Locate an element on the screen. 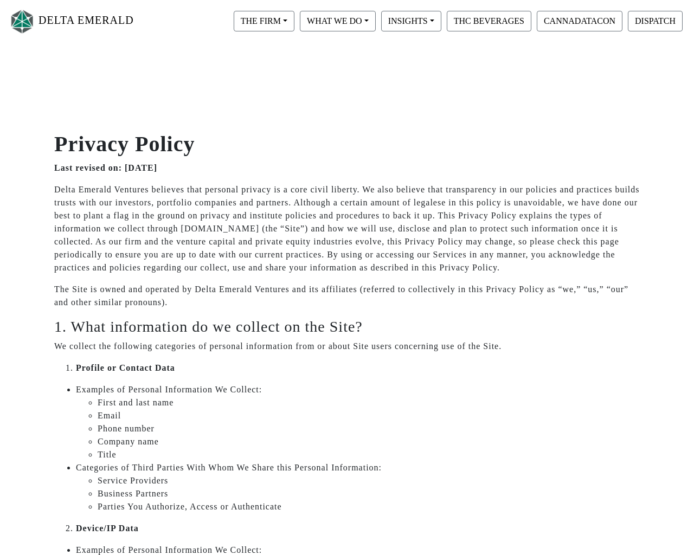  strong: Profile or Contact Data is located at coordinates (125, 367).